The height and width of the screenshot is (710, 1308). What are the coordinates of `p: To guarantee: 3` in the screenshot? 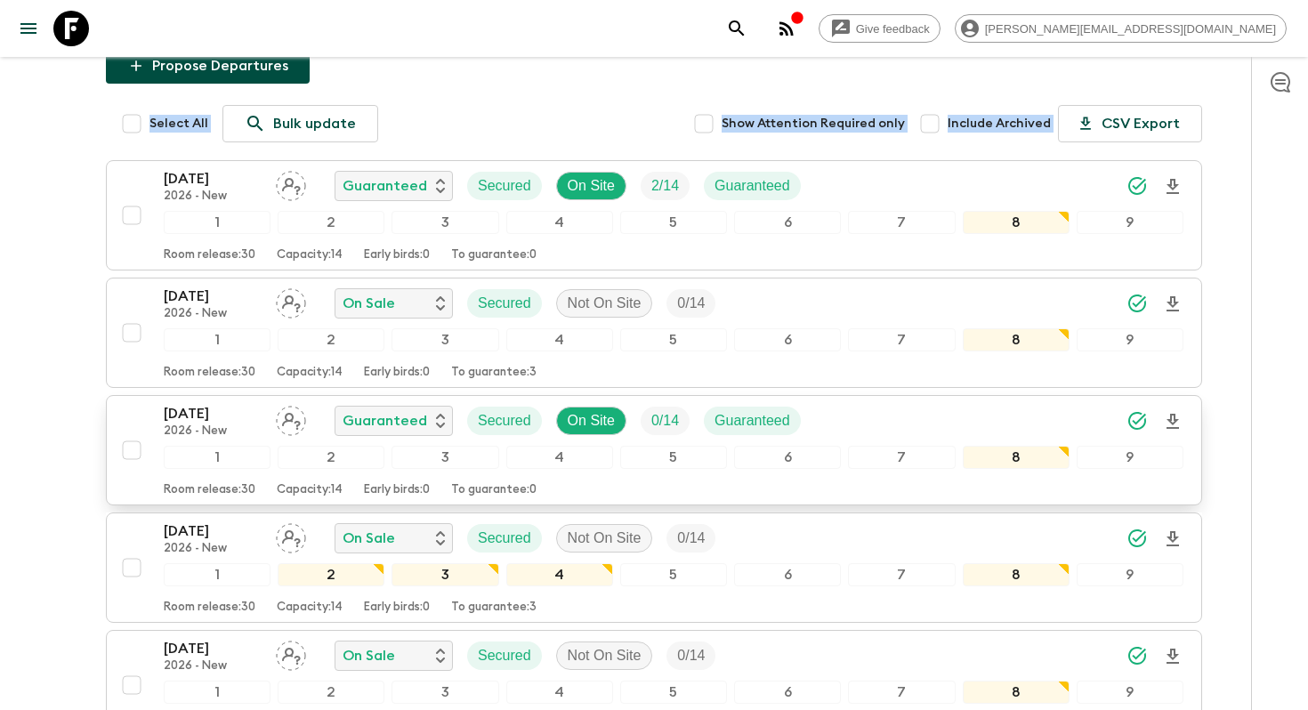 It's located at (494, 608).